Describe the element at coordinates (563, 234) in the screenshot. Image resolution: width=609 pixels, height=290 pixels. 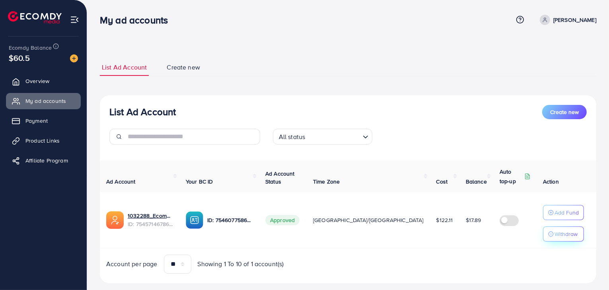
I see `button: Withdraw` at that location.